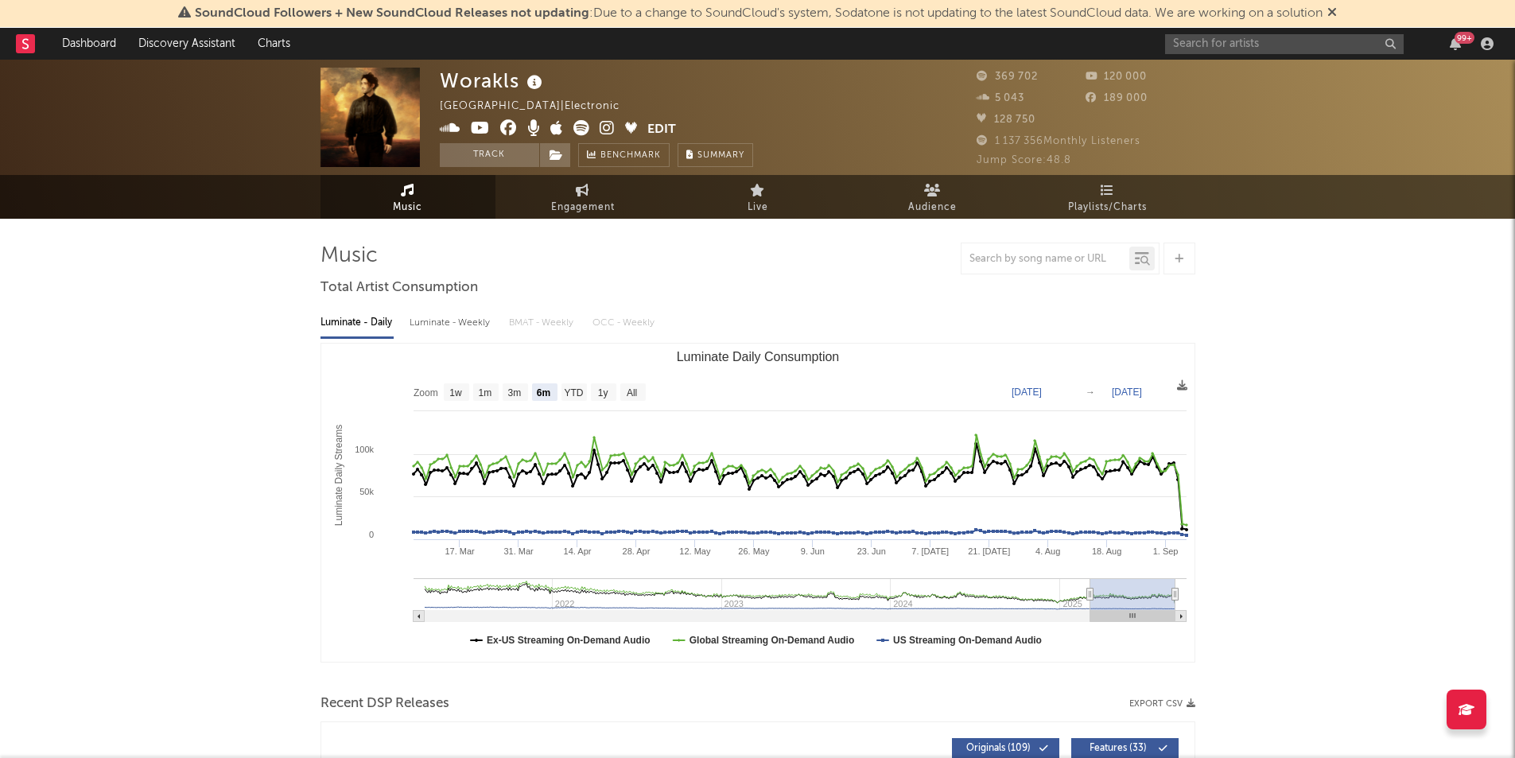 Image resolution: width=1515 pixels, height=758 pixels. Describe the element at coordinates (583, 196) in the screenshot. I see `a: Engagement` at that location.